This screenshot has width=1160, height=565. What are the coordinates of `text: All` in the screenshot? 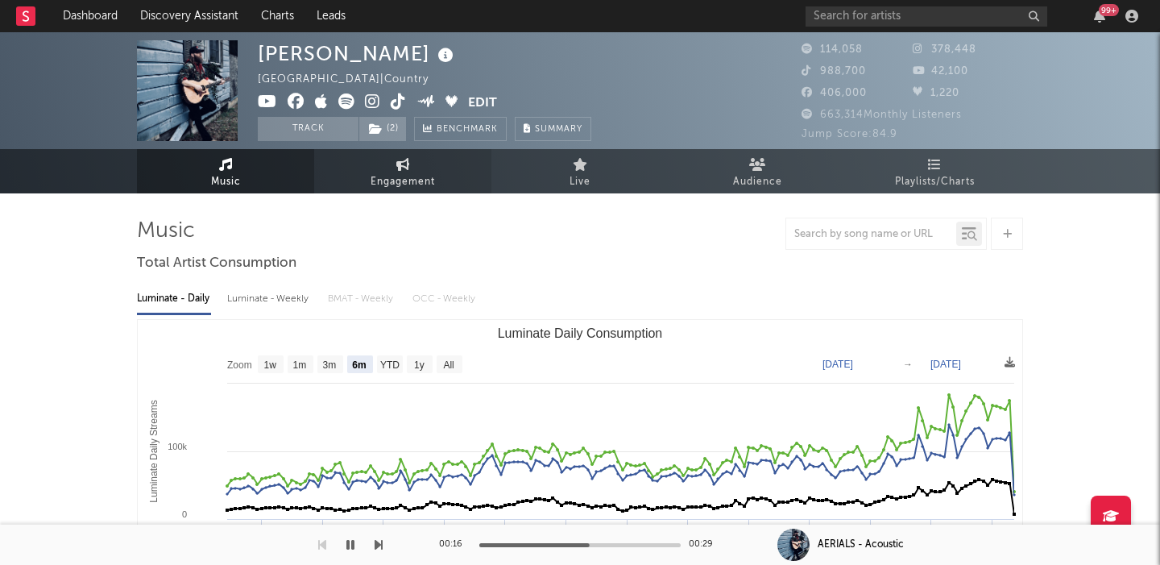 It's located at (448, 365).